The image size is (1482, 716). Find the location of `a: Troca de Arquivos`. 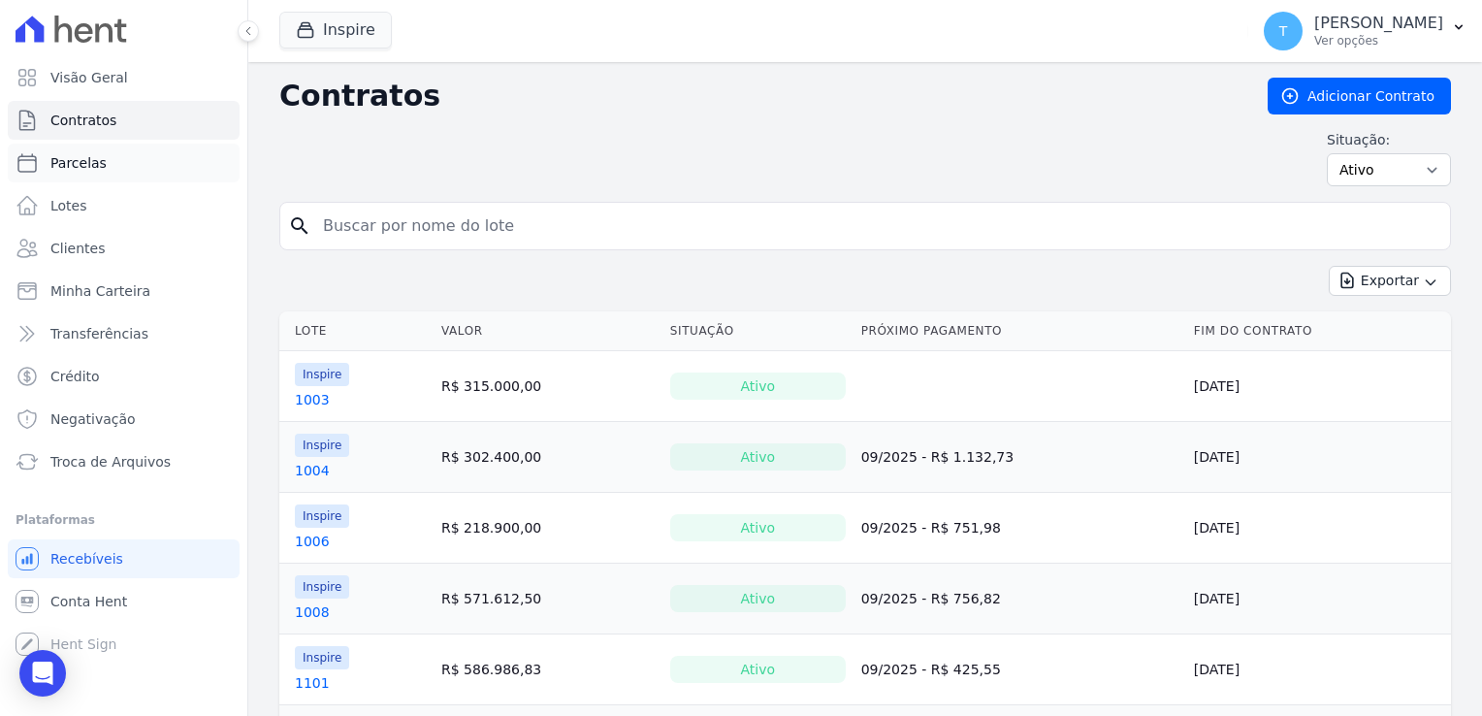

a: Troca de Arquivos is located at coordinates (123, 462).